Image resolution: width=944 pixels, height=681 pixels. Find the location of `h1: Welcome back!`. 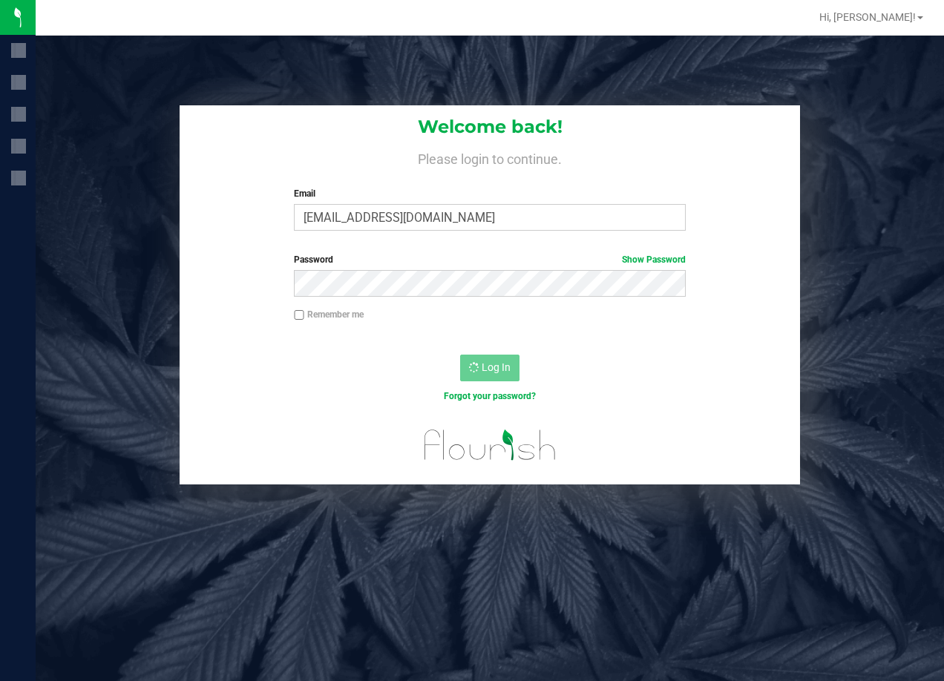

h1: Welcome back! is located at coordinates (490, 127).